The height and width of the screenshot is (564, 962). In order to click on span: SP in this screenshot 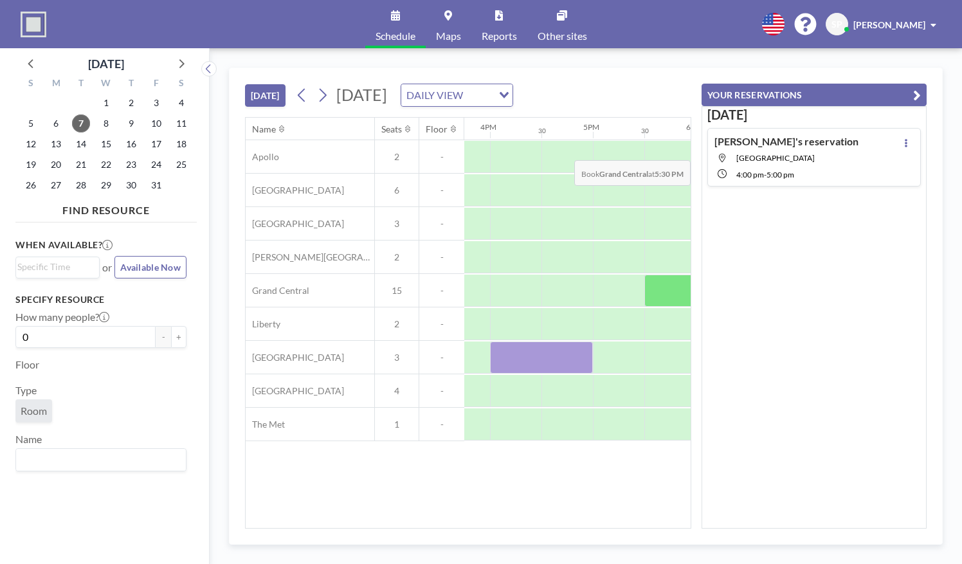, I will do `click(837, 24)`.